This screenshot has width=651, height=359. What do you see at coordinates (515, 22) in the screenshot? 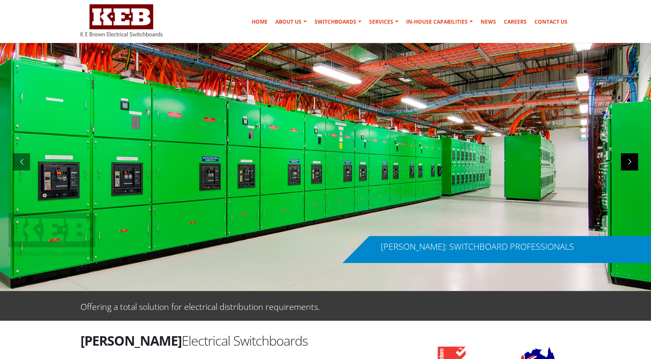
I see `a: Careers` at bounding box center [515, 22].